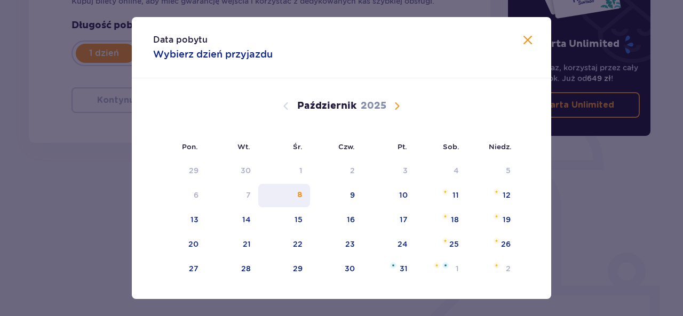 This screenshot has width=683, height=316. I want to click on td: wtorek, 14 października 2025, so click(232, 220).